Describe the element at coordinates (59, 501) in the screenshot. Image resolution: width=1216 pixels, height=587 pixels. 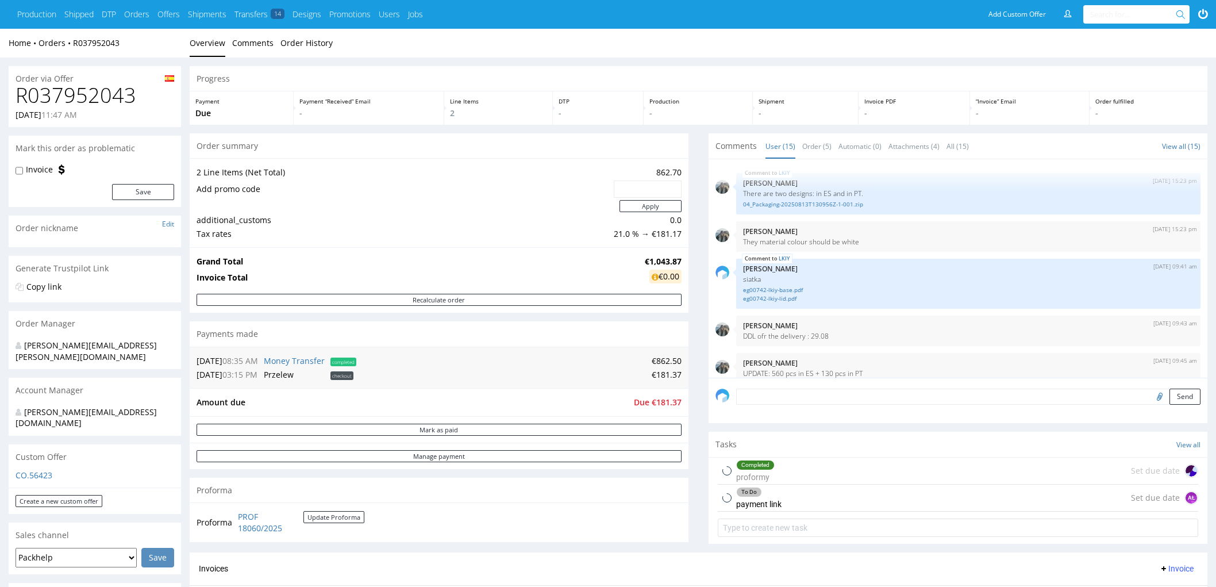
I see `a: Create a new custom offer` at that location.